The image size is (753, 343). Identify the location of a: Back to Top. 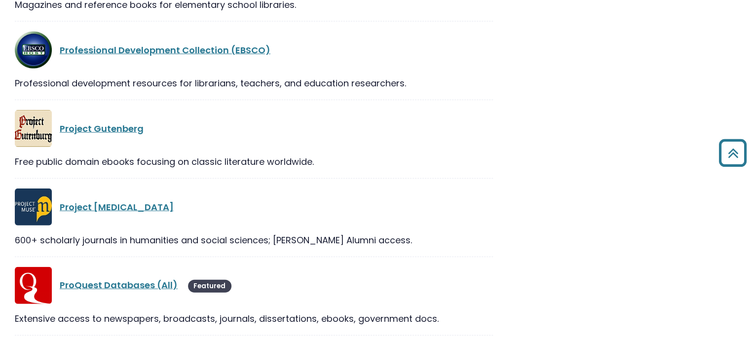
(733, 153).